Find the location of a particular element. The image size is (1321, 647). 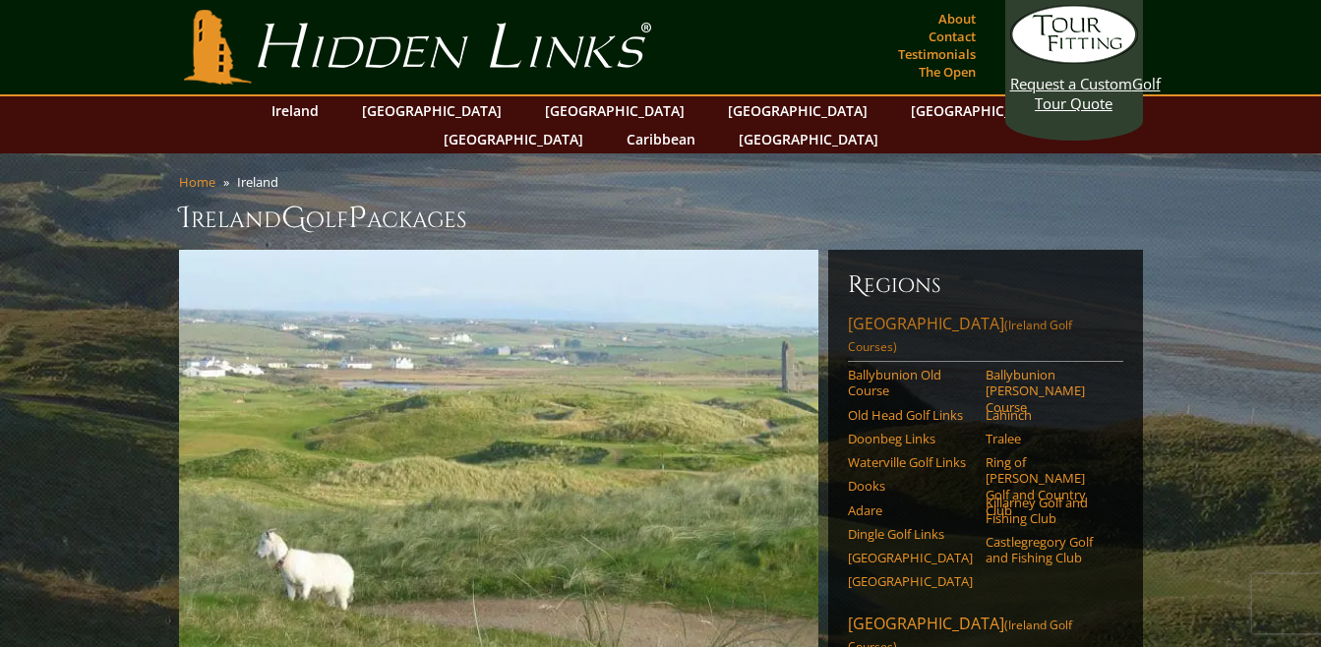

a: Old Head Golf Links is located at coordinates (910, 415).